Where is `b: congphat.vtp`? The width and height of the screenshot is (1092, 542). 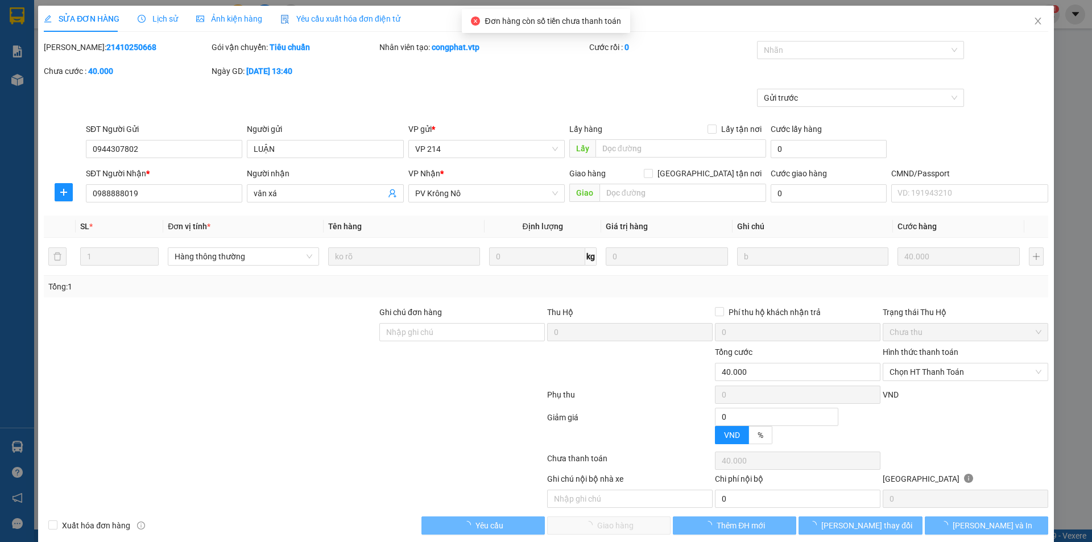 b: congphat.vtp is located at coordinates (456, 47).